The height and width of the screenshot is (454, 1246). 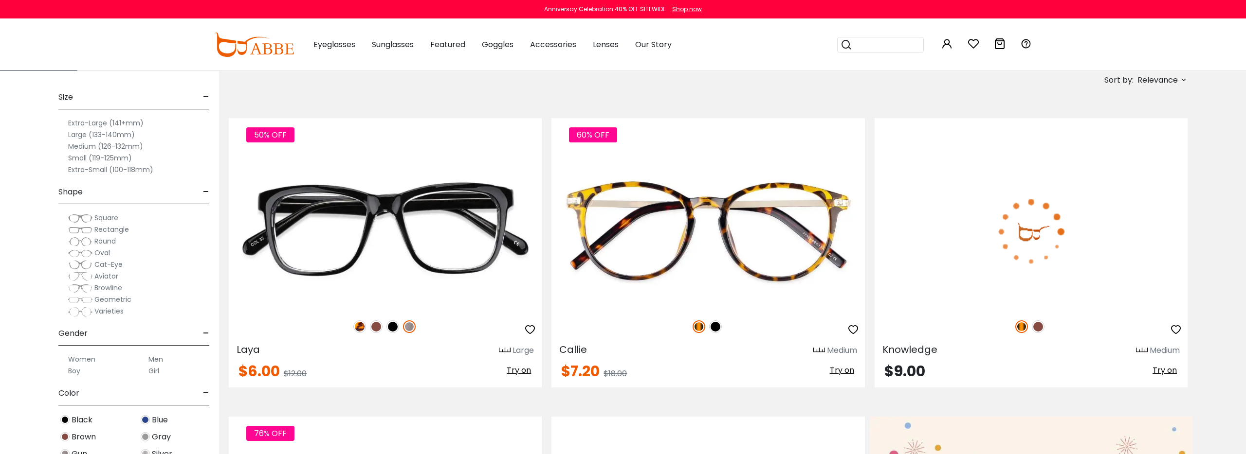 What do you see at coordinates (393, 44) in the screenshot?
I see `span: Sunglasses` at bounding box center [393, 44].